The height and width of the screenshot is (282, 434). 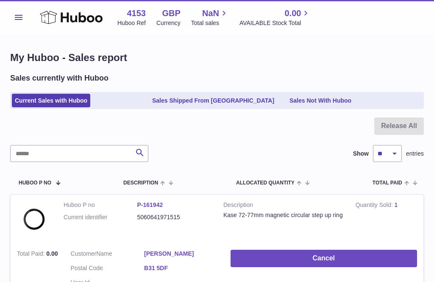 What do you see at coordinates (101, 217) in the screenshot?
I see `dt: Current identifier` at bounding box center [101, 217].